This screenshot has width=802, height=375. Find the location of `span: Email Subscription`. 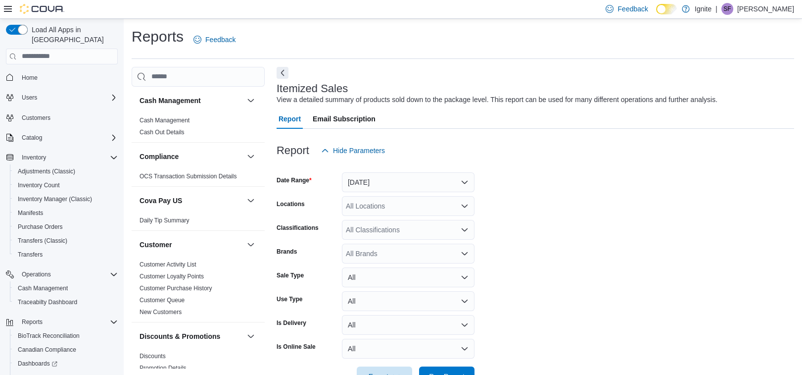

span: Email Subscription is located at coordinates (344, 119).